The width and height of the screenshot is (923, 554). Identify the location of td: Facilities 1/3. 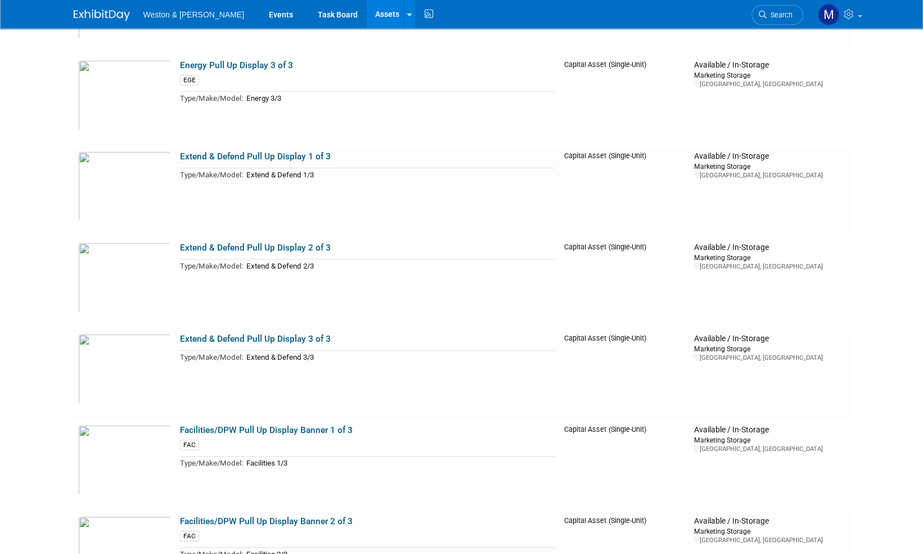
(400, 463).